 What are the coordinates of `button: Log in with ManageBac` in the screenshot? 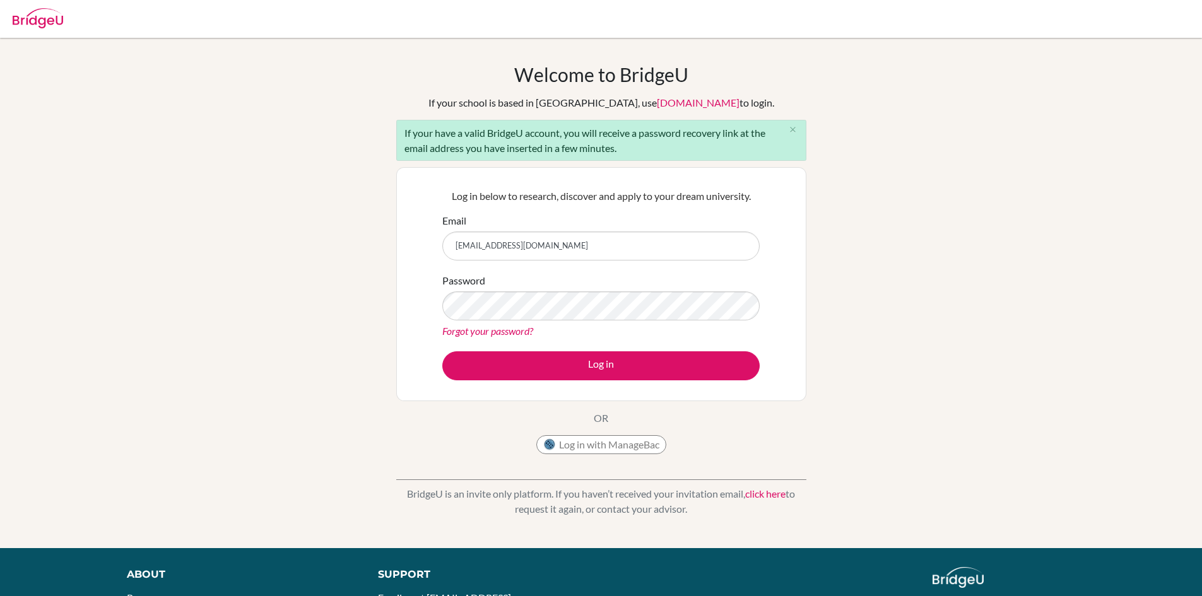 It's located at (601, 445).